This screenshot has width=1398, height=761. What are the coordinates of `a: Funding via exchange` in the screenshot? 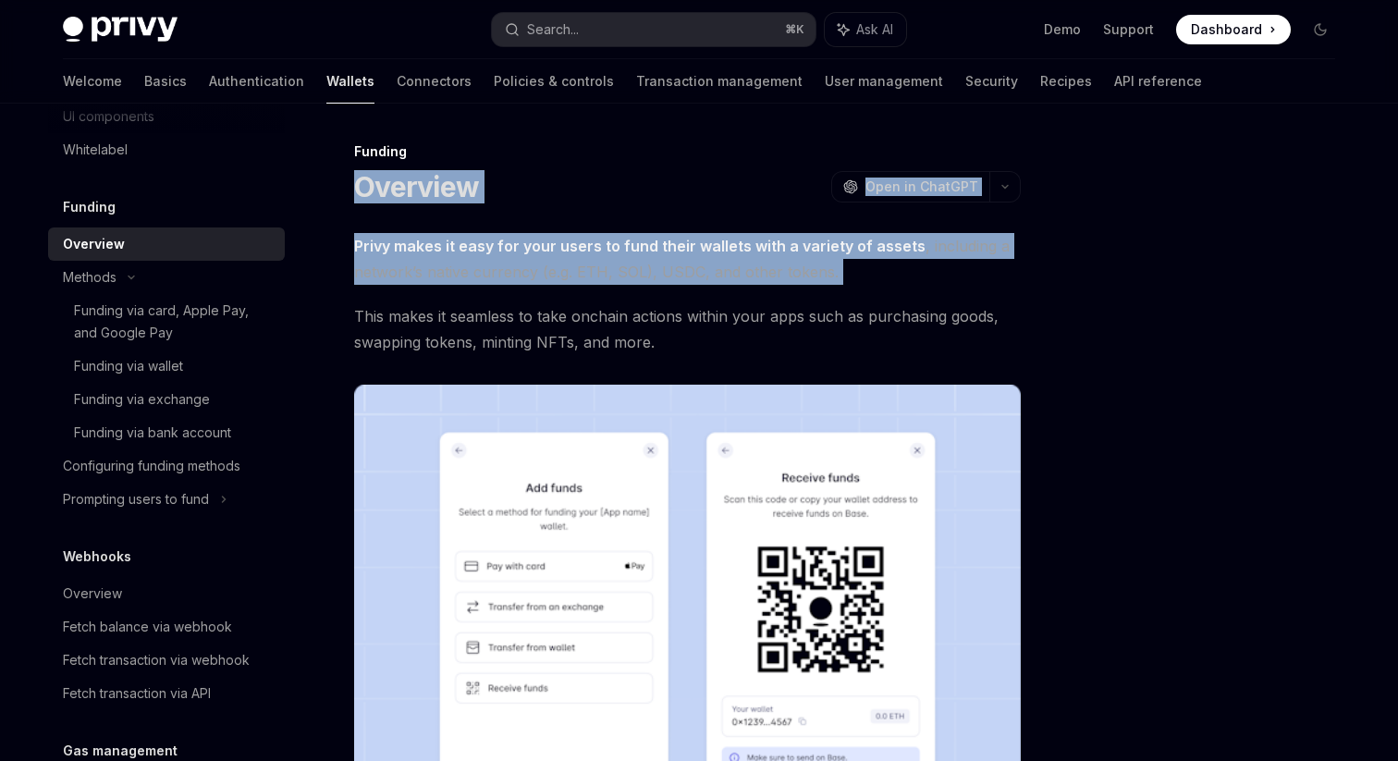 It's located at (166, 399).